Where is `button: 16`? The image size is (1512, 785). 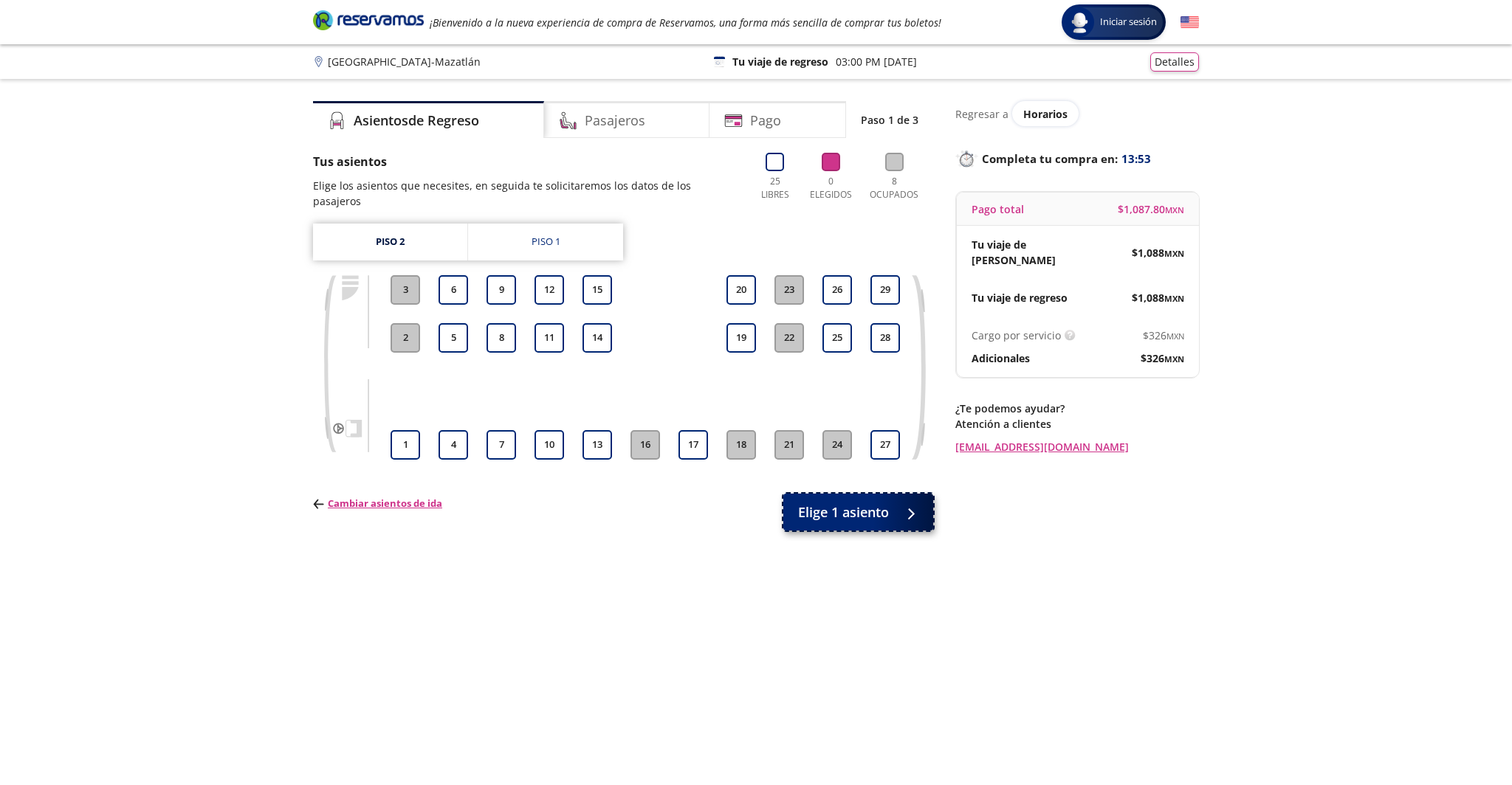 button: 16 is located at coordinates (645, 445).